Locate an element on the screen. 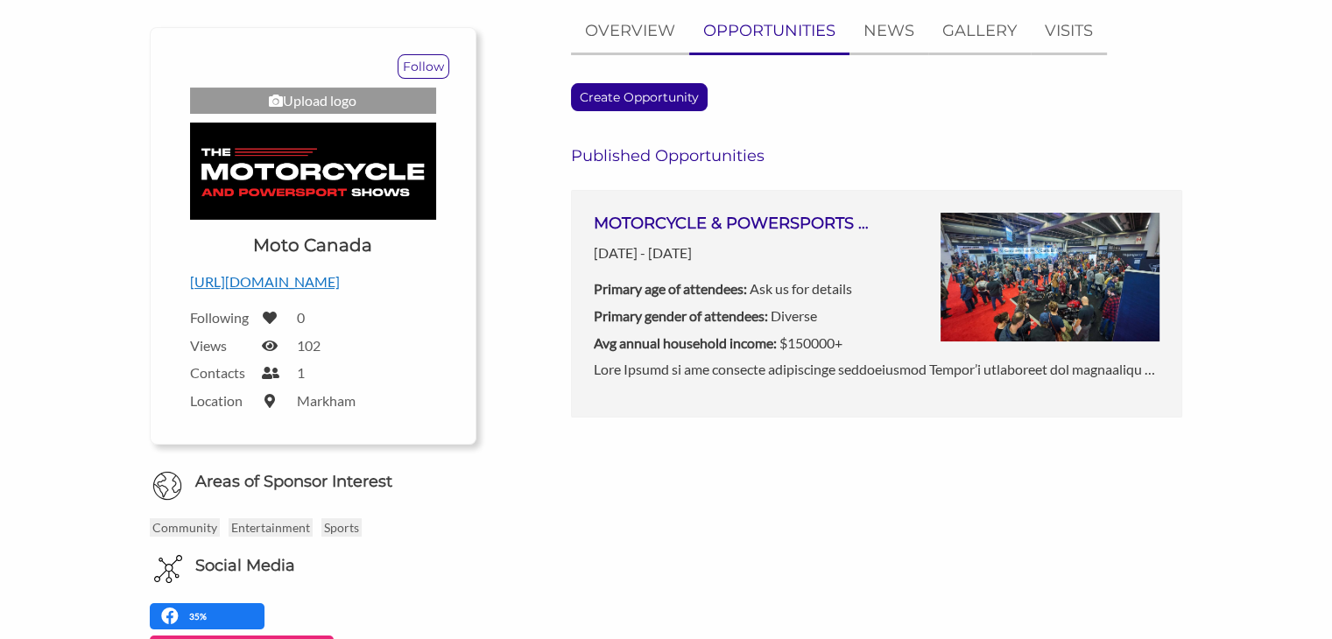 The width and height of the screenshot is (1332, 639). label: Markham is located at coordinates (326, 400).